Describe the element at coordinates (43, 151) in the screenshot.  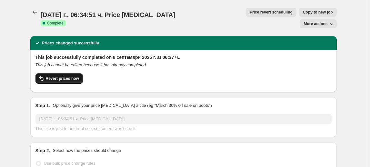
I see `h2: Step 2.` at that location.